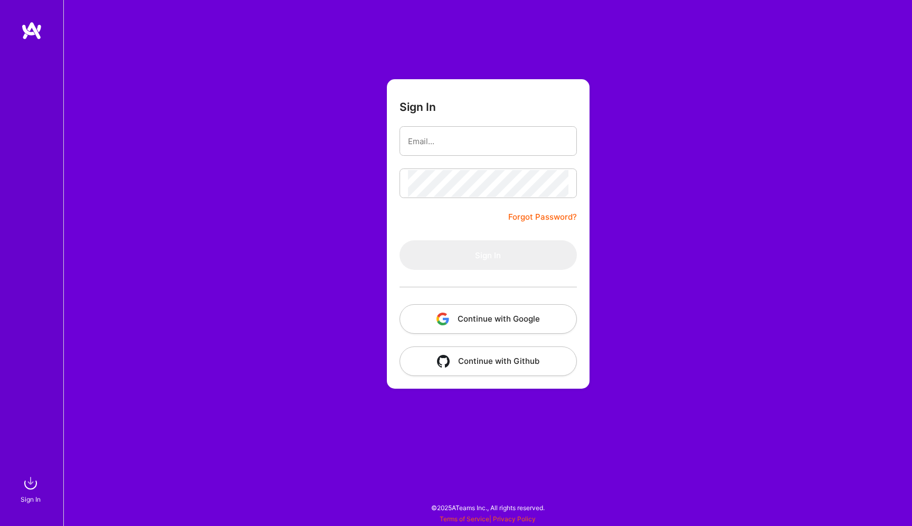 The width and height of the screenshot is (912, 526). What do you see at coordinates (32, 488) in the screenshot?
I see `a: sign inSign In` at bounding box center [32, 488].